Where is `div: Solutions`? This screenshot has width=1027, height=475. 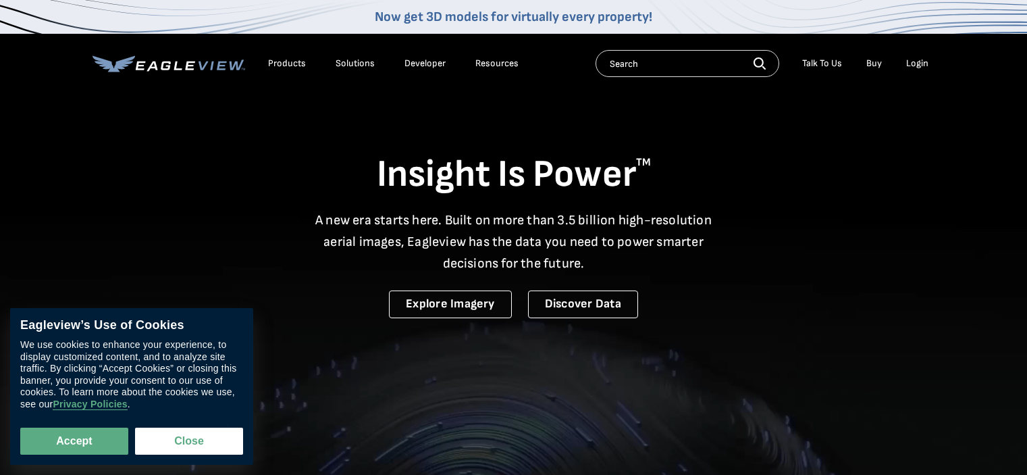
div: Solutions is located at coordinates (355, 63).